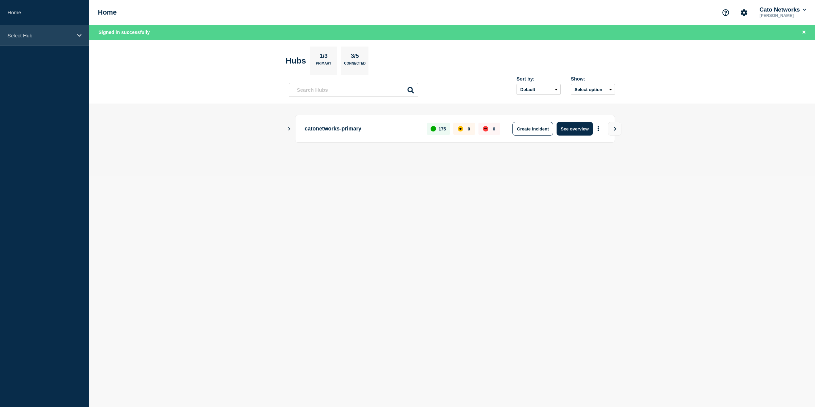 The height and width of the screenshot is (407, 815). Describe the element at coordinates (324, 57) in the screenshot. I see `p: 1/3` at that location.